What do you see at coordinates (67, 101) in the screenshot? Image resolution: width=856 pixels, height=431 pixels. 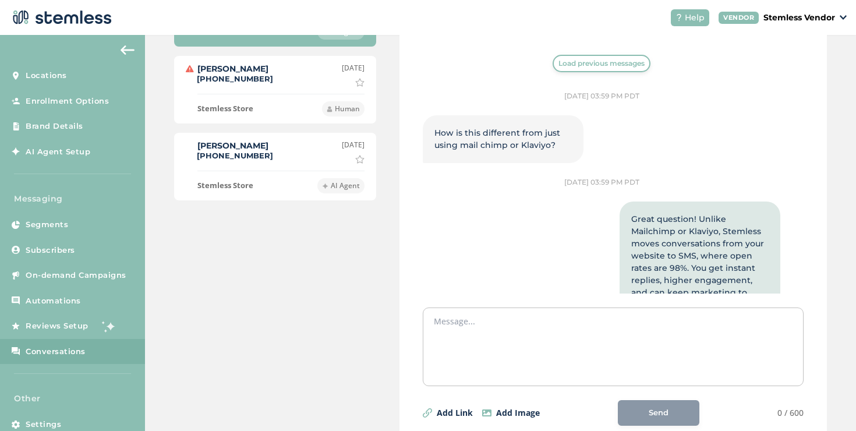 I see `span: Enrollment Options` at bounding box center [67, 101].